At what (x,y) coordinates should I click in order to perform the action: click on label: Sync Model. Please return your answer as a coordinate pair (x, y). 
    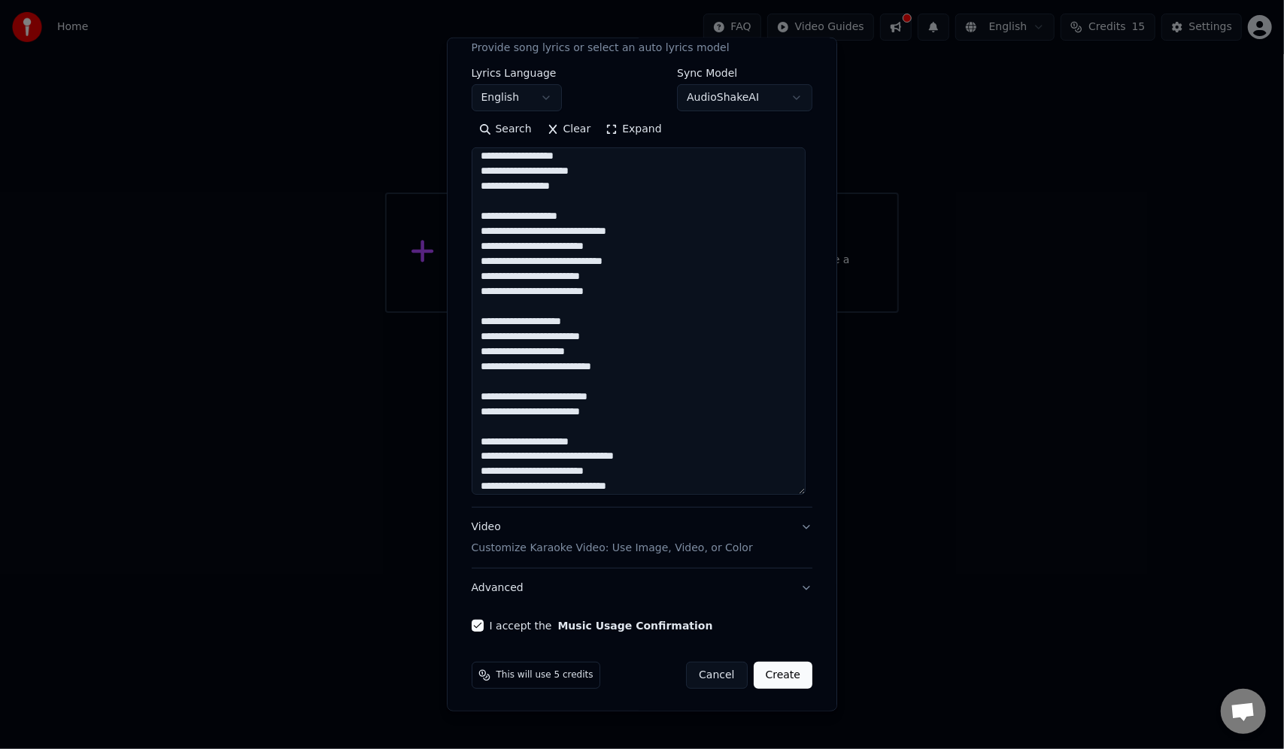
    Looking at the image, I should click on (745, 73).